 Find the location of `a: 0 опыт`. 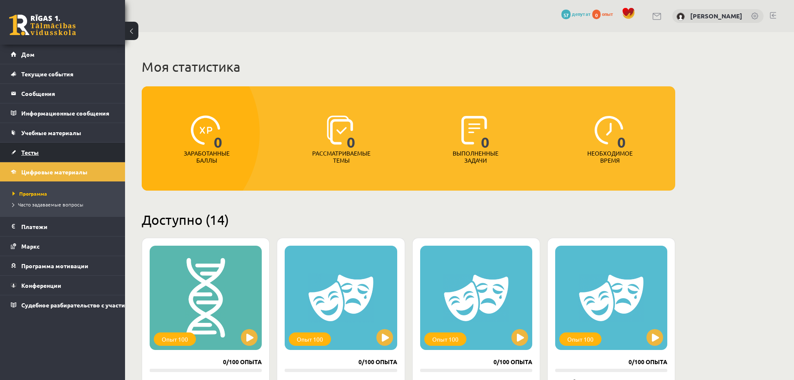

a: 0 опыт is located at coordinates (605, 14).